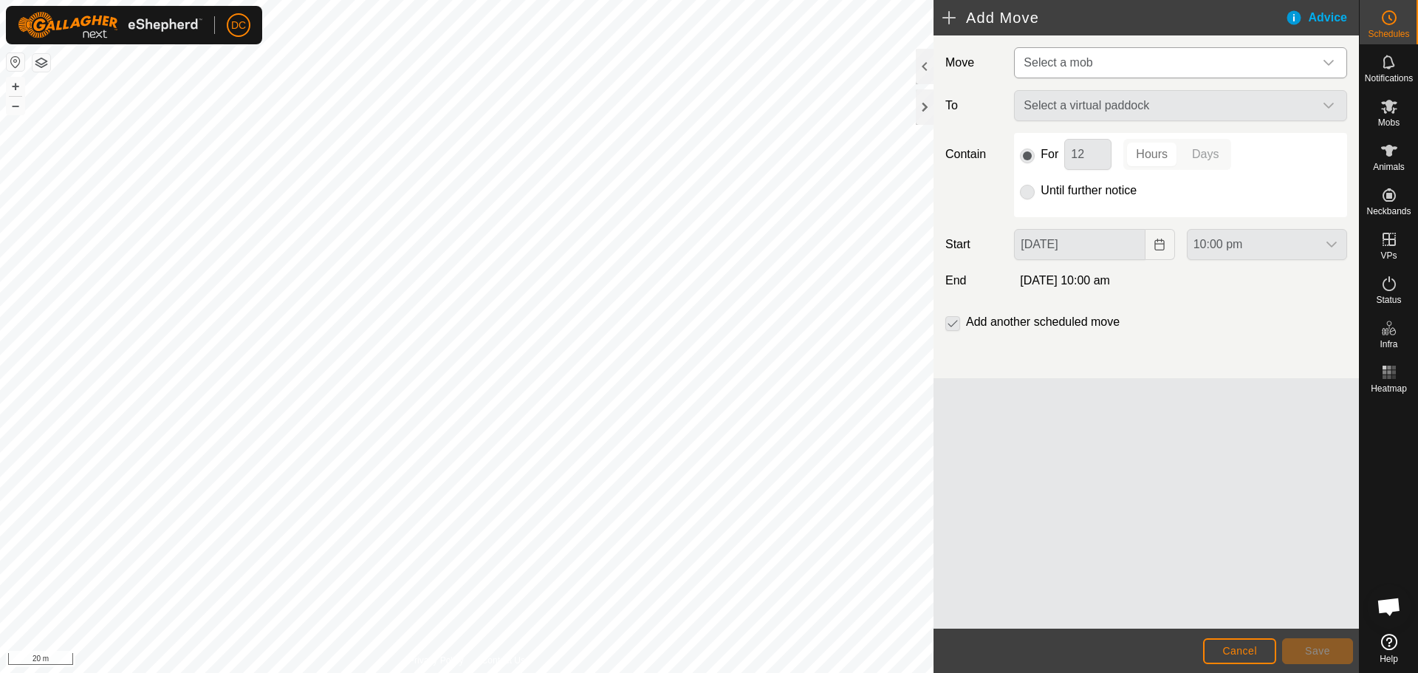 The height and width of the screenshot is (673, 1418). What do you see at coordinates (110, 25) in the screenshot?
I see `img: Gallagher Logo` at bounding box center [110, 25].